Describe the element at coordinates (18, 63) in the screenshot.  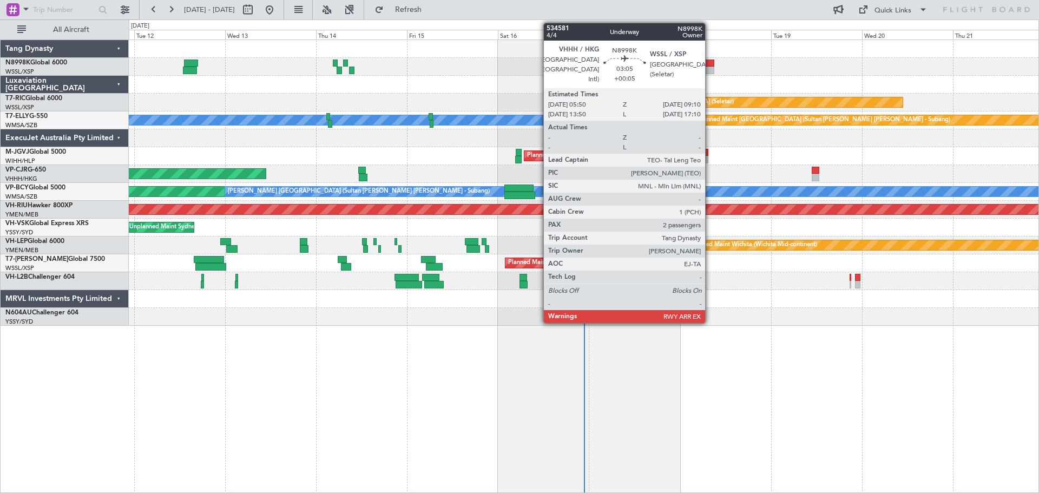
I see `span: N8998K` at that location.